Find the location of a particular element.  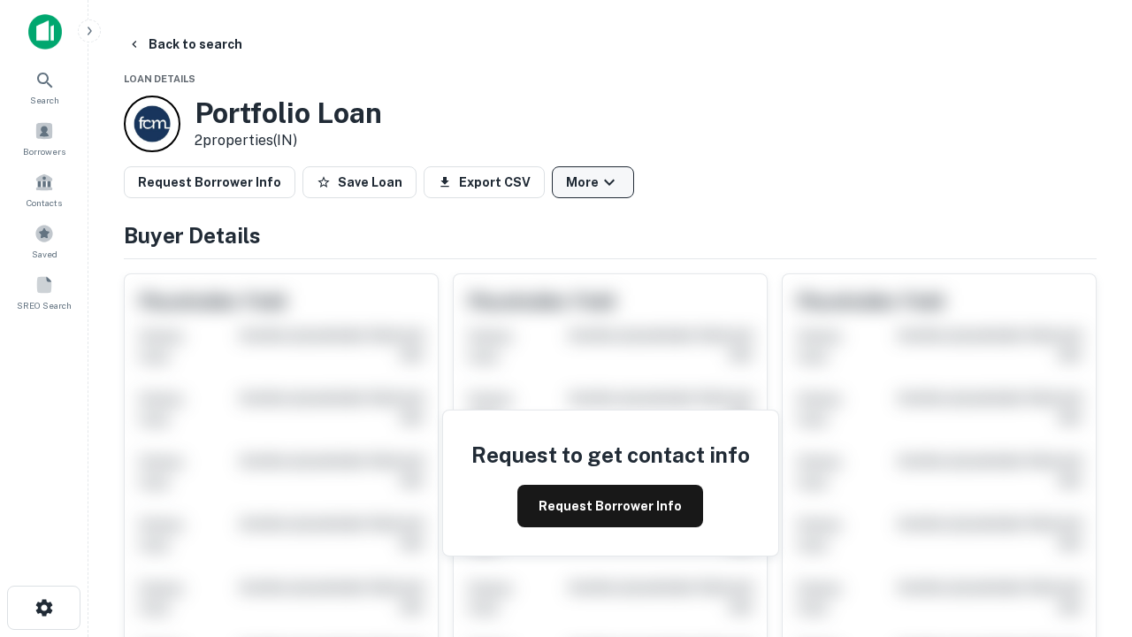

a: Saved is located at coordinates (44, 240).